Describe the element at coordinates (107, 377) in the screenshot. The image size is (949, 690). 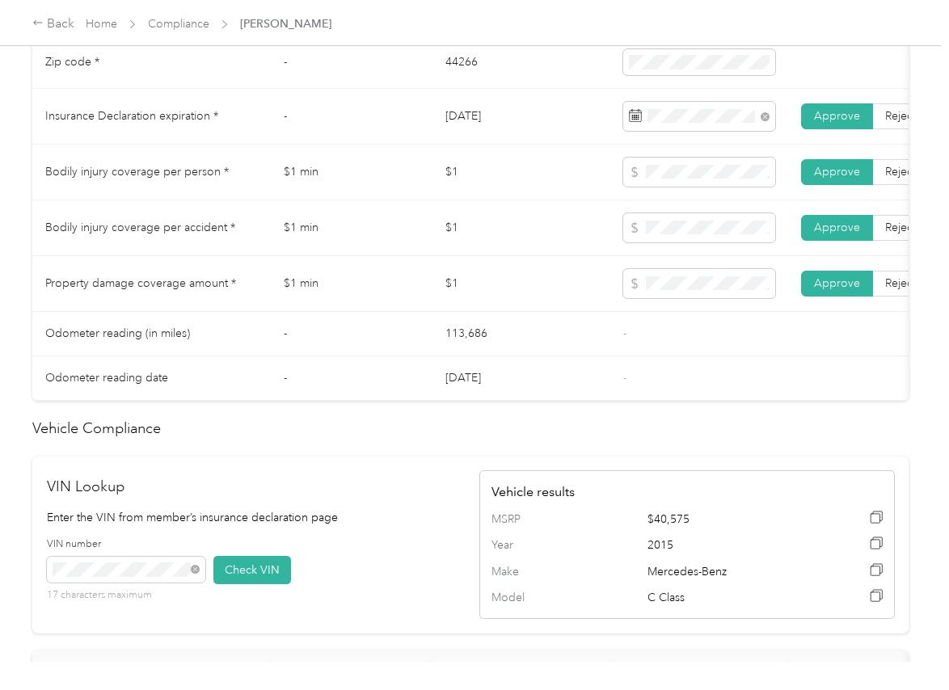
I see `span: Odometer reading date` at that location.